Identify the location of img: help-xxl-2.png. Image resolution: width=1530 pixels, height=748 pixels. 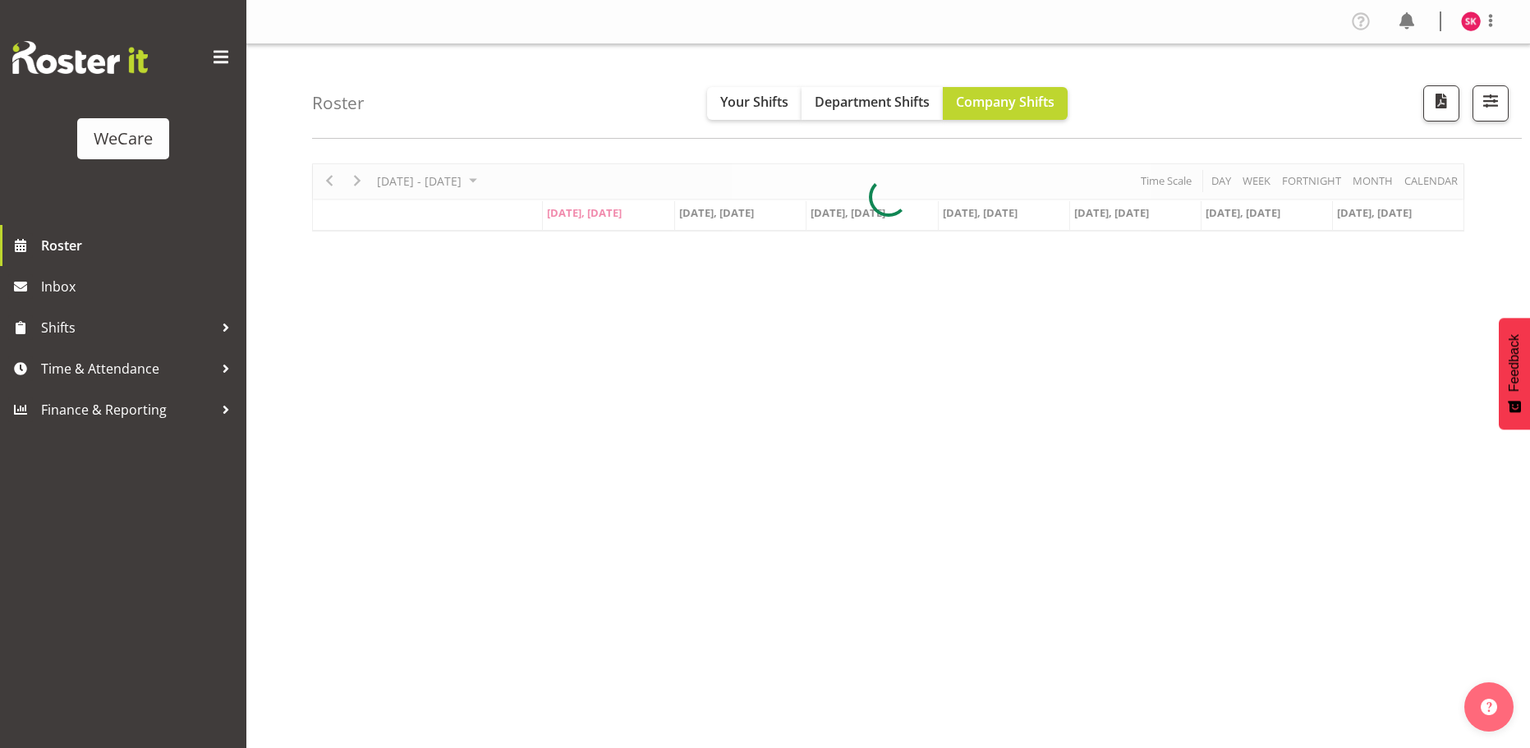
(1489, 707).